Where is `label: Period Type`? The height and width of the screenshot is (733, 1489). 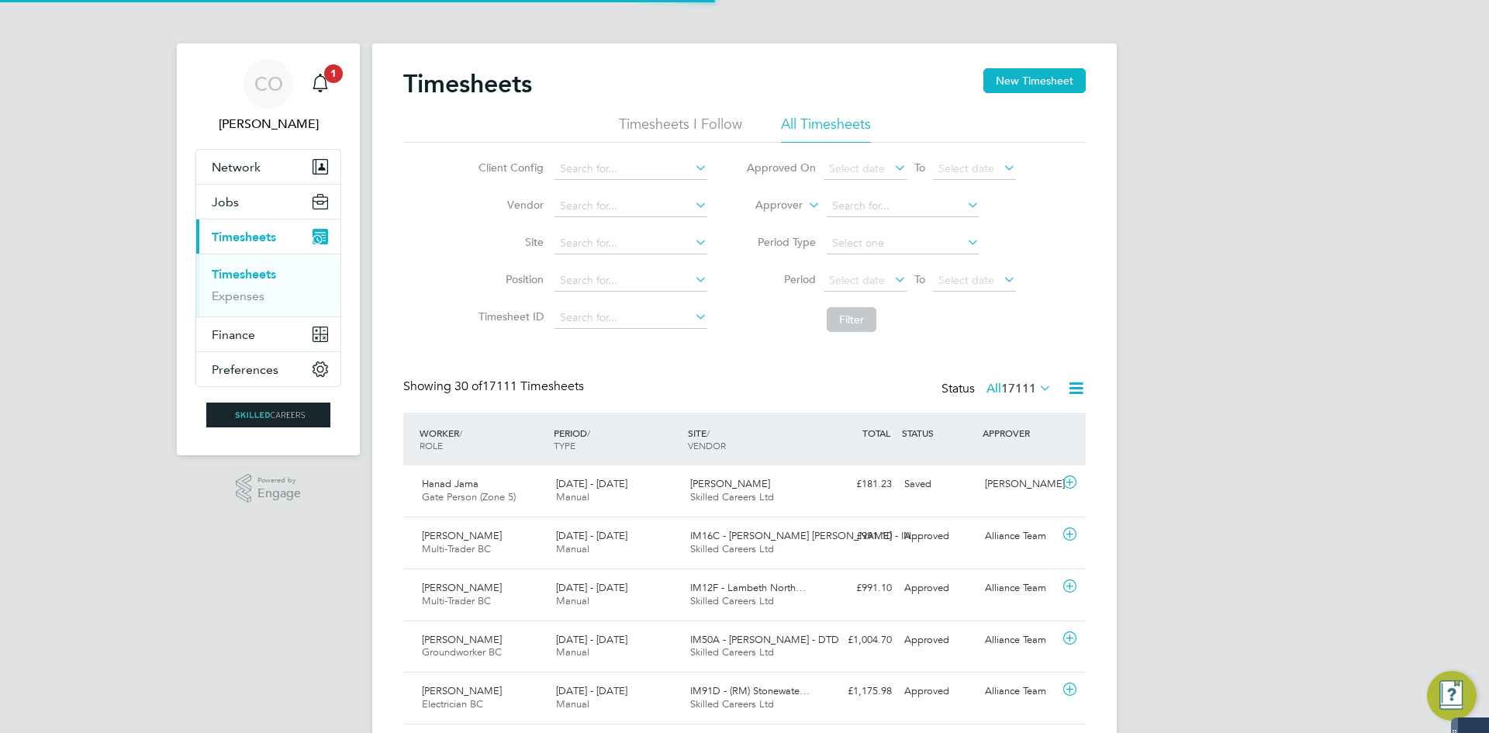
label: Period Type is located at coordinates (781, 242).